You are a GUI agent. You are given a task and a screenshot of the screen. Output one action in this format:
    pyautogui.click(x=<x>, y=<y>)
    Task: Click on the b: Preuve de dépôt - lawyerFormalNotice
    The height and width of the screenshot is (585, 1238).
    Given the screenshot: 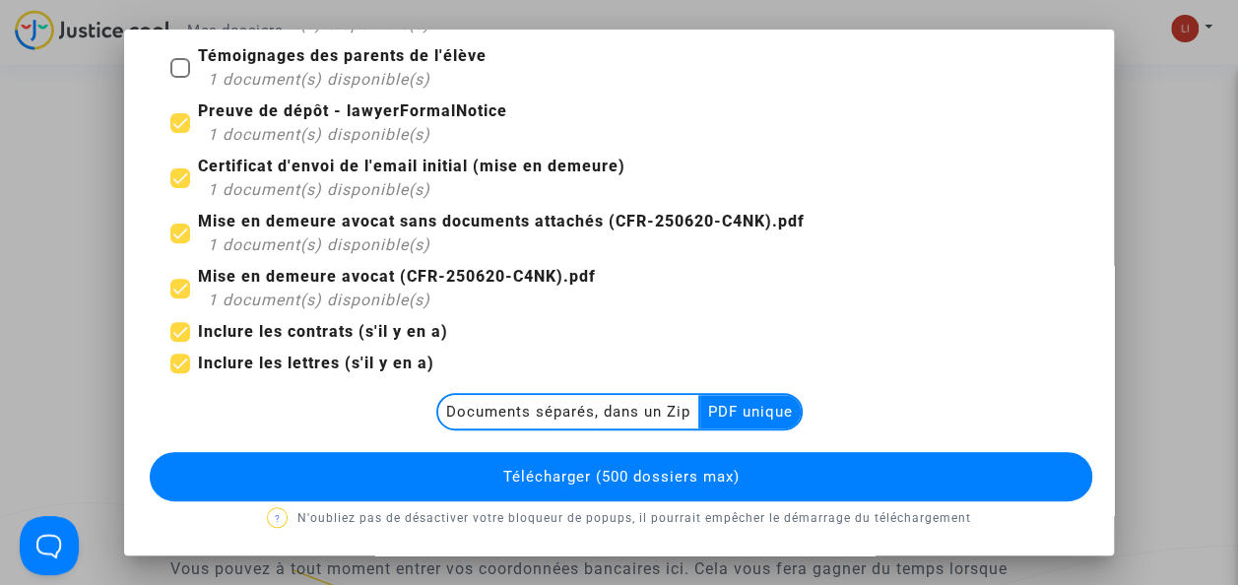 What is the action you would take?
    pyautogui.click(x=353, y=110)
    